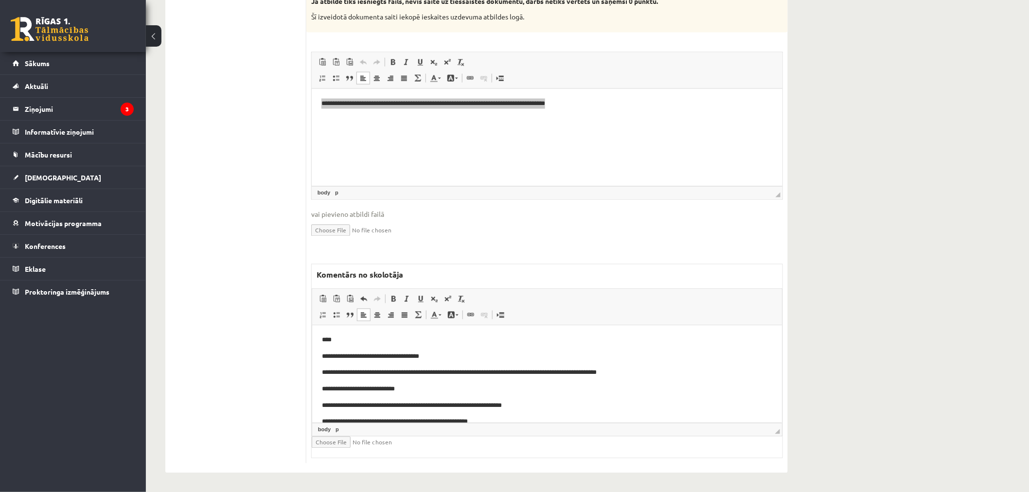  Describe the element at coordinates (63, 223) in the screenshot. I see `span: Motivācijas programma` at that location.